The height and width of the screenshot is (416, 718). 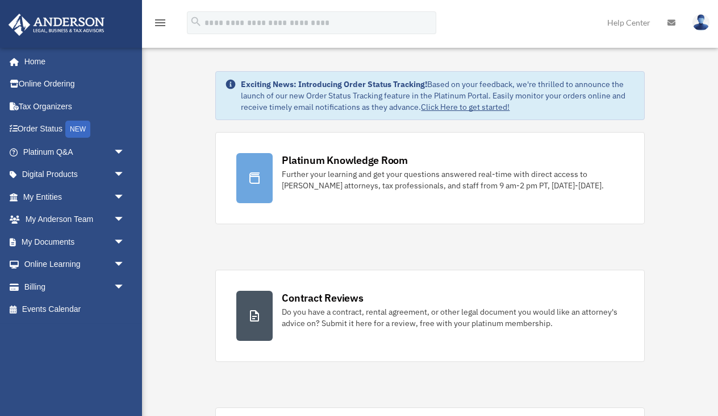 I want to click on a: Tax Organizers, so click(x=75, y=106).